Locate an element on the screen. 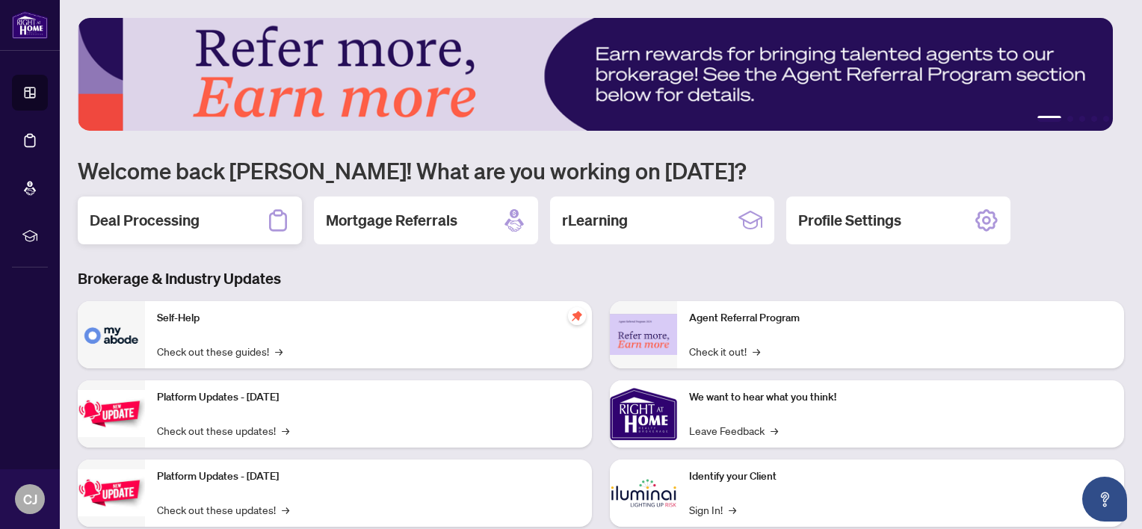 The width and height of the screenshot is (1142, 529). a: Check it out!→ is located at coordinates (724, 351).